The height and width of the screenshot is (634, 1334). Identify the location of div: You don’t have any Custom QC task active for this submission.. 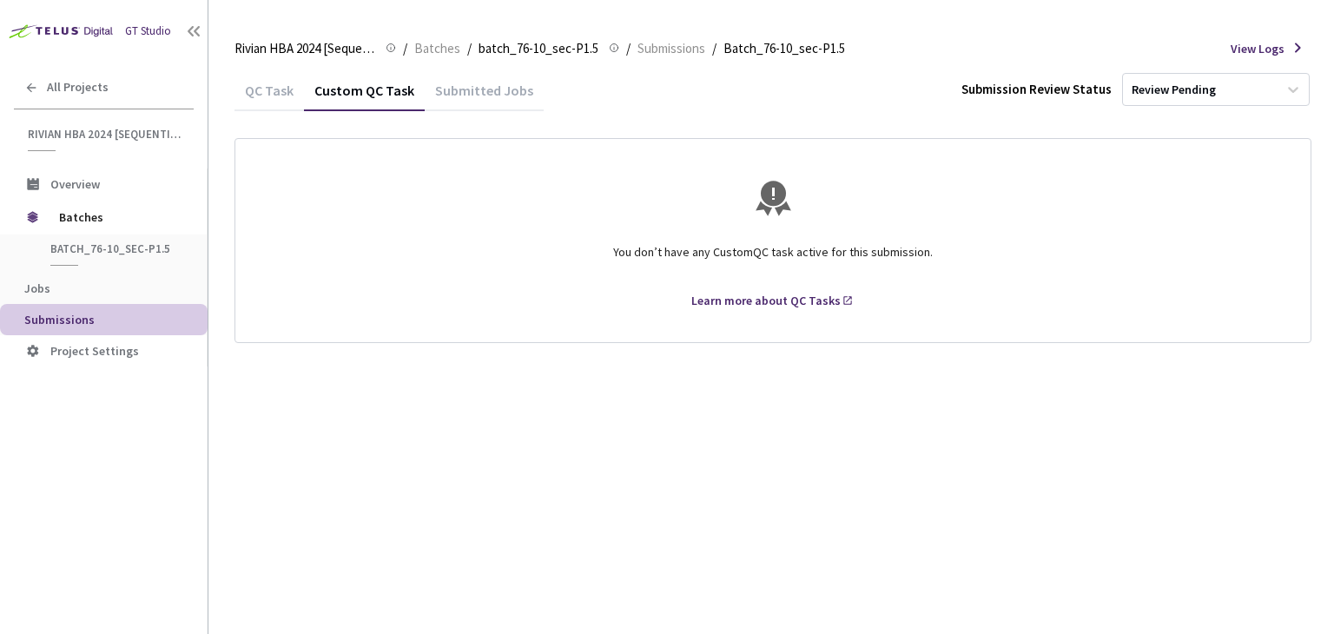
(773, 261).